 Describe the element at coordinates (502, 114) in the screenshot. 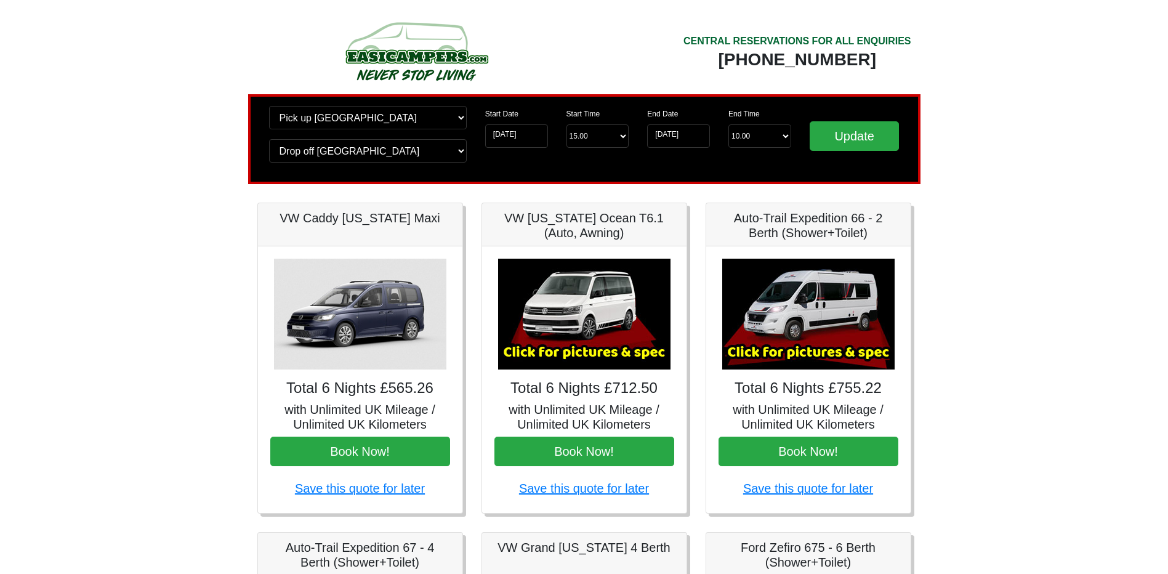

I see `label: Start Date` at that location.